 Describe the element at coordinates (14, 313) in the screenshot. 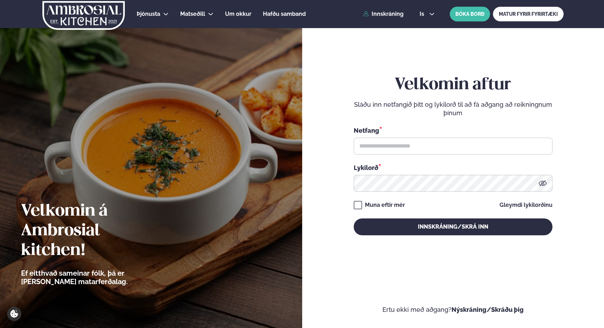

I see `a: Cookie settings` at that location.